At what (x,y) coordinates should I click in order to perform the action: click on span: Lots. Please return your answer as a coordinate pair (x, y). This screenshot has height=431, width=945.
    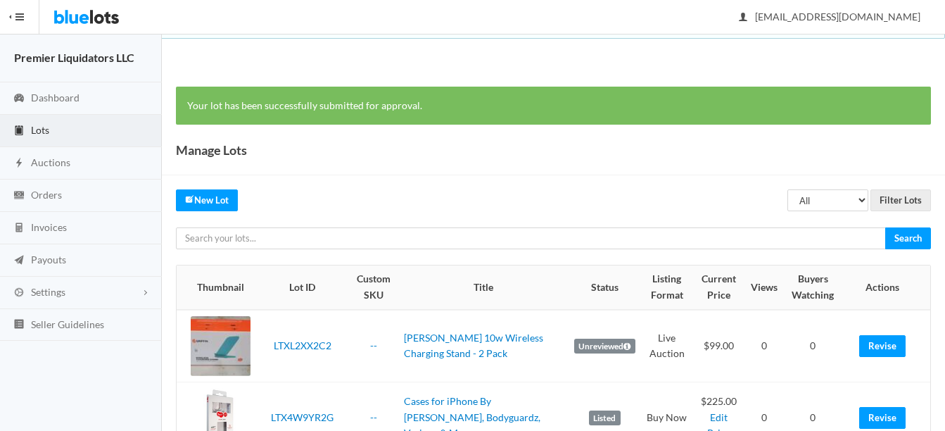
    Looking at the image, I should click on (40, 129).